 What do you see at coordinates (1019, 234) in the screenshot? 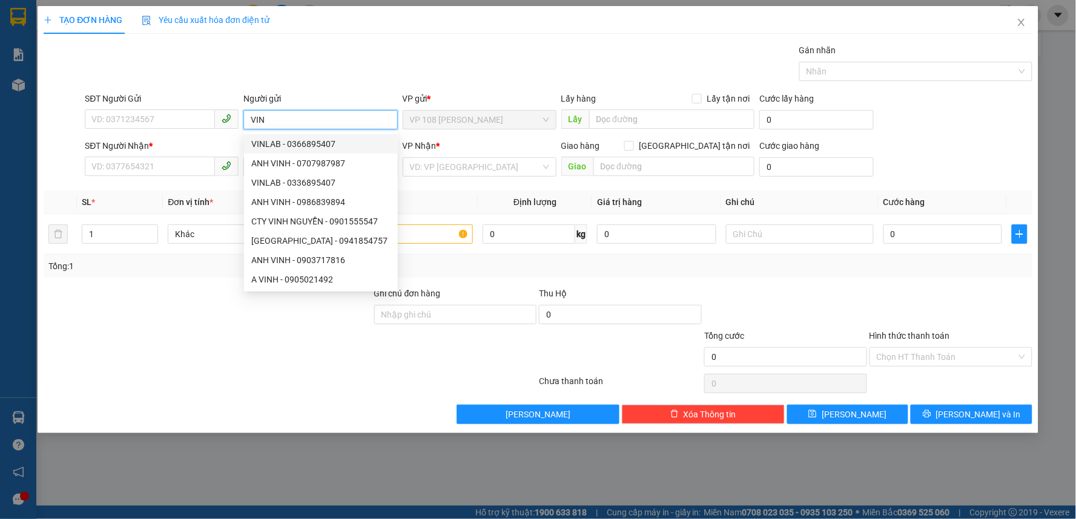
I see `button: plus` at bounding box center [1019, 234].